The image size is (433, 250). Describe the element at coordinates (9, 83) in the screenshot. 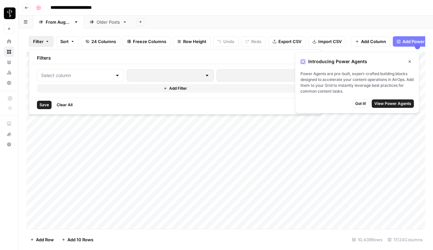

I see `a: Settings` at that location.